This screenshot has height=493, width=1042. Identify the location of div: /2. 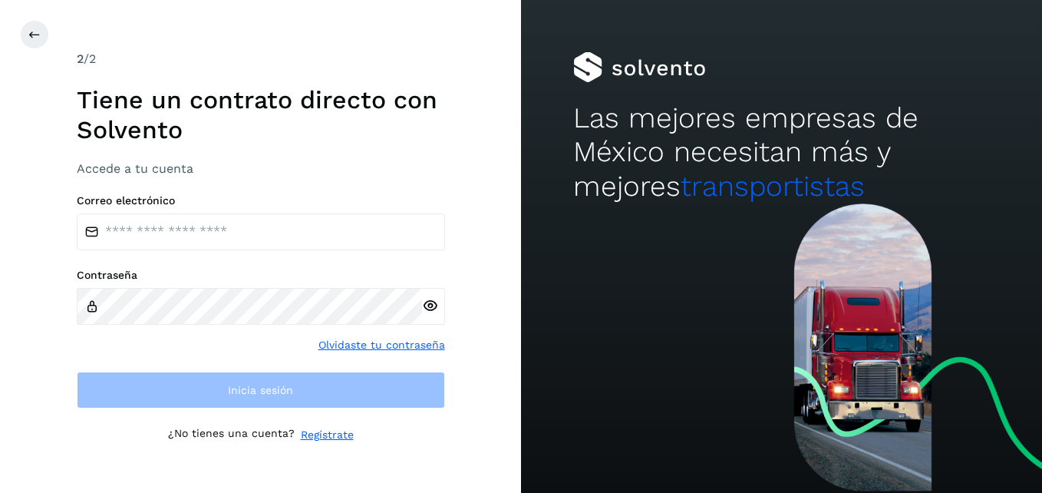
(261, 59).